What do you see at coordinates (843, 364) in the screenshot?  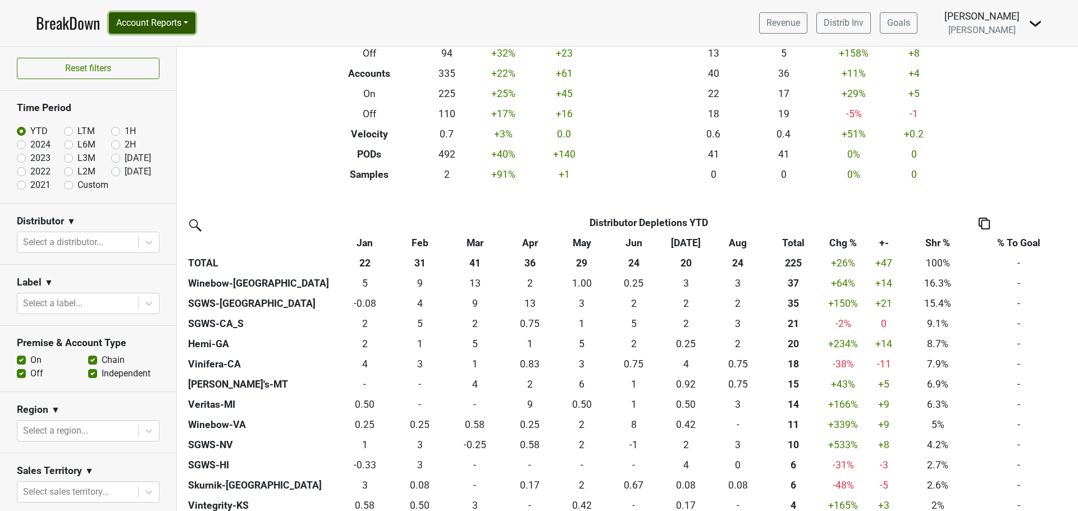 I see `td: -38 %` at bounding box center [843, 364].